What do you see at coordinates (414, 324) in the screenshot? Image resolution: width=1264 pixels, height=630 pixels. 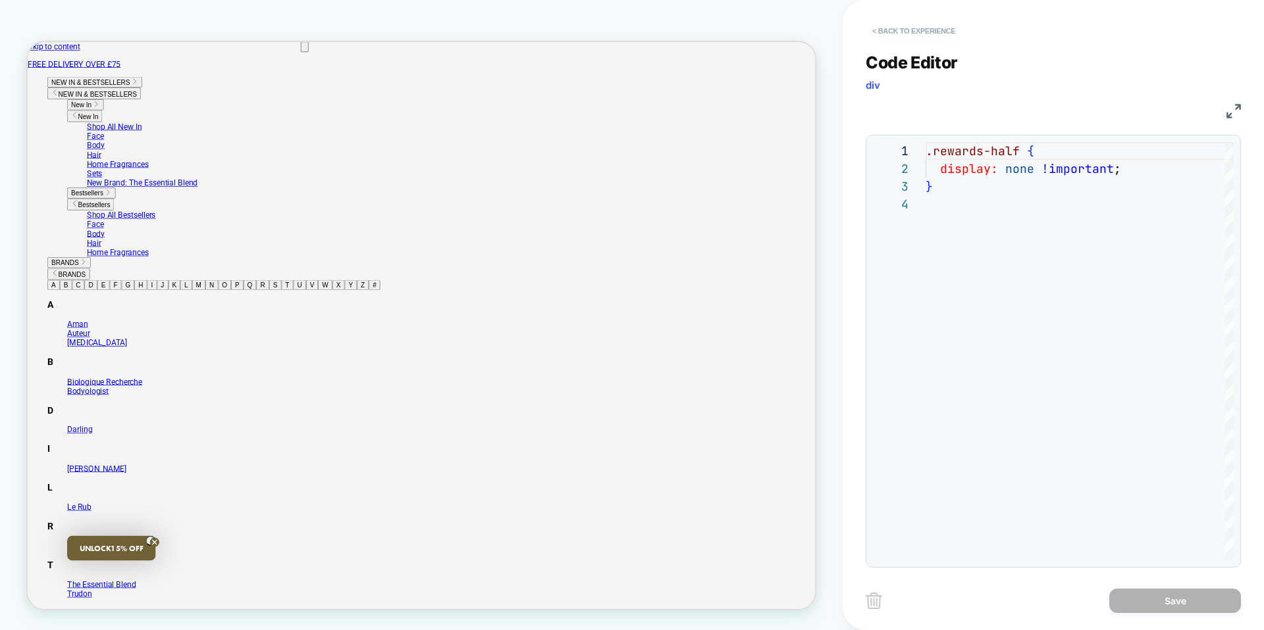 I see `button: X` at bounding box center [414, 324].